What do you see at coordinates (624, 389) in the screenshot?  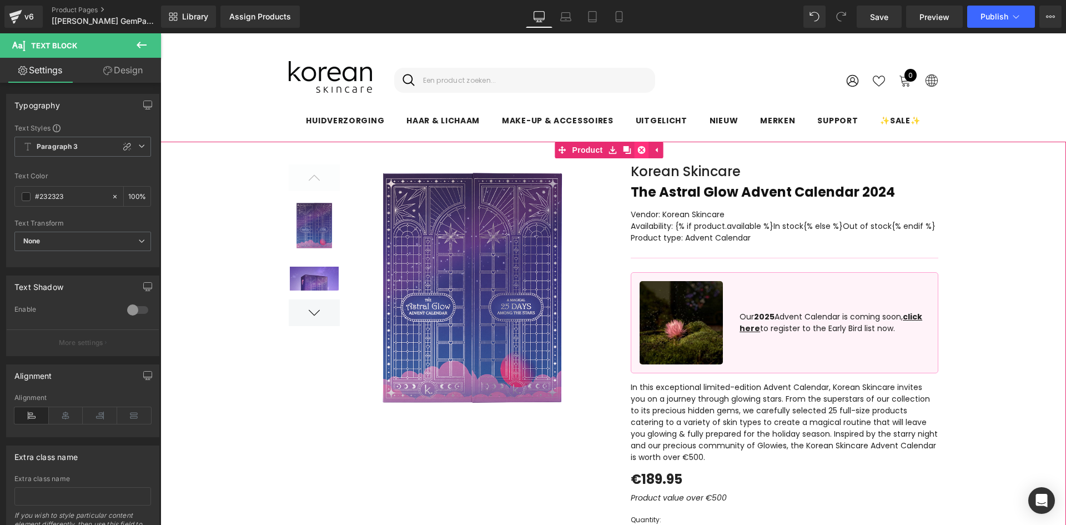 I see `p: In this exceptional limited-edition Advent Calendar, Korean Skincare invites you on a journey thr...` at bounding box center [624, 389].